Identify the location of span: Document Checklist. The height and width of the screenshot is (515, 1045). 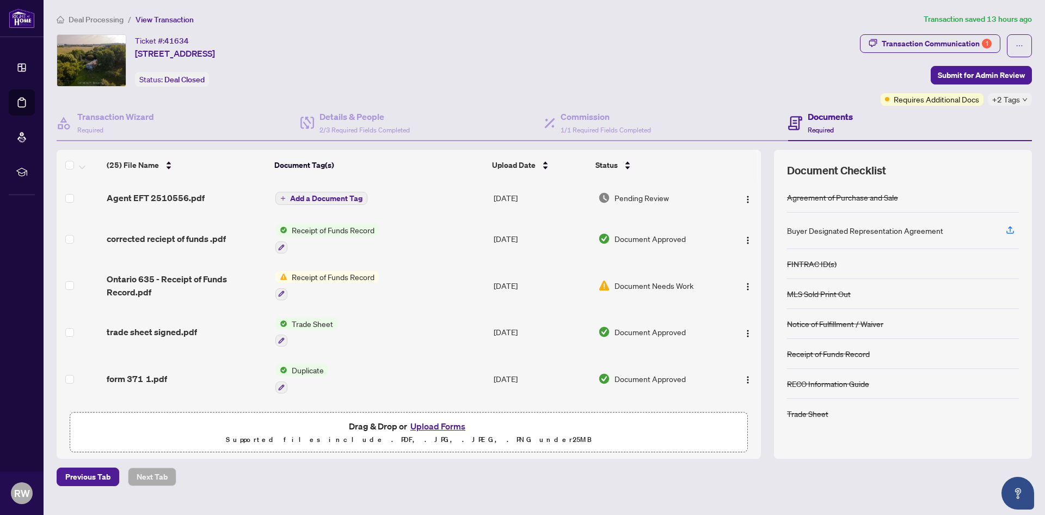
(837, 170).